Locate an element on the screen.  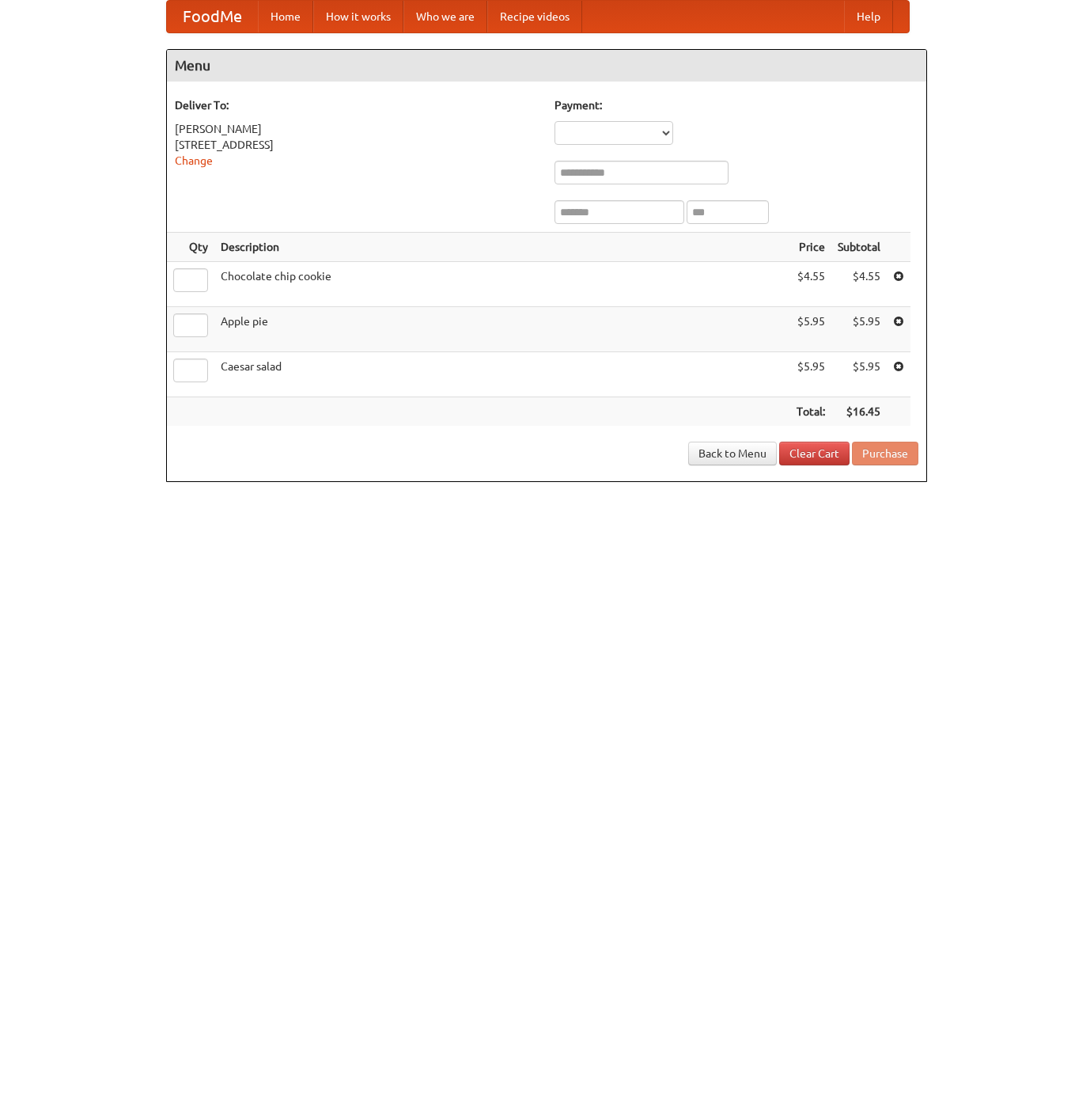
td: Caesar salad is located at coordinates (503, 374).